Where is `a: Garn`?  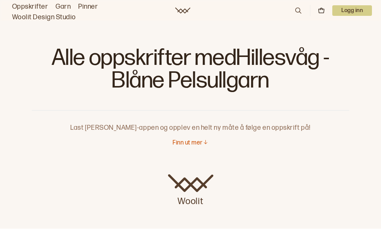
a: Garn is located at coordinates (63, 7).